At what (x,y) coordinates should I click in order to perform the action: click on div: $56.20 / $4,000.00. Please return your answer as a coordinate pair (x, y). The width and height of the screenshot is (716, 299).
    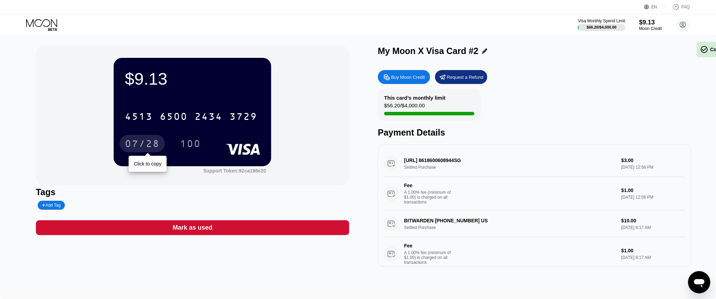
    Looking at the image, I should click on (404, 107).